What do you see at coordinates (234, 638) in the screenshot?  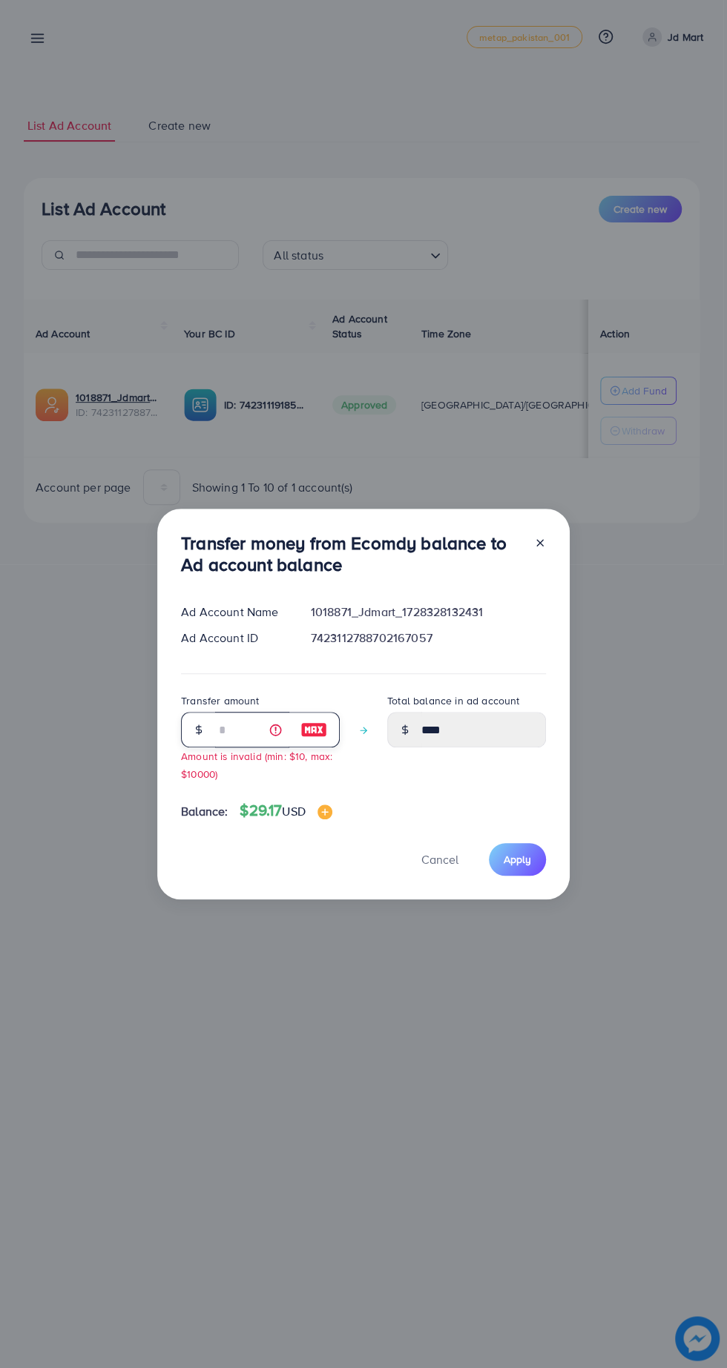 I see `div: Ad Account ID` at bounding box center [234, 638].